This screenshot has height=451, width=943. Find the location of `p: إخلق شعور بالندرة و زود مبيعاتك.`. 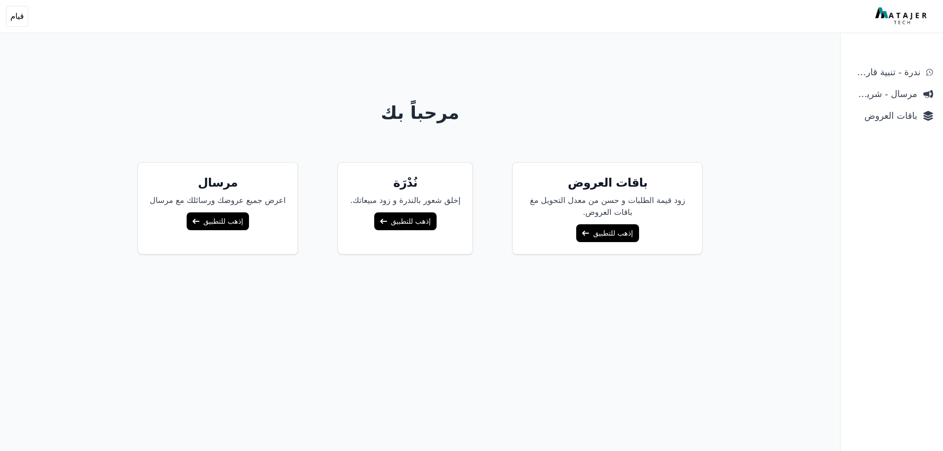

p: إخلق شعور بالندرة و زود مبيعاتك. is located at coordinates (405, 200).